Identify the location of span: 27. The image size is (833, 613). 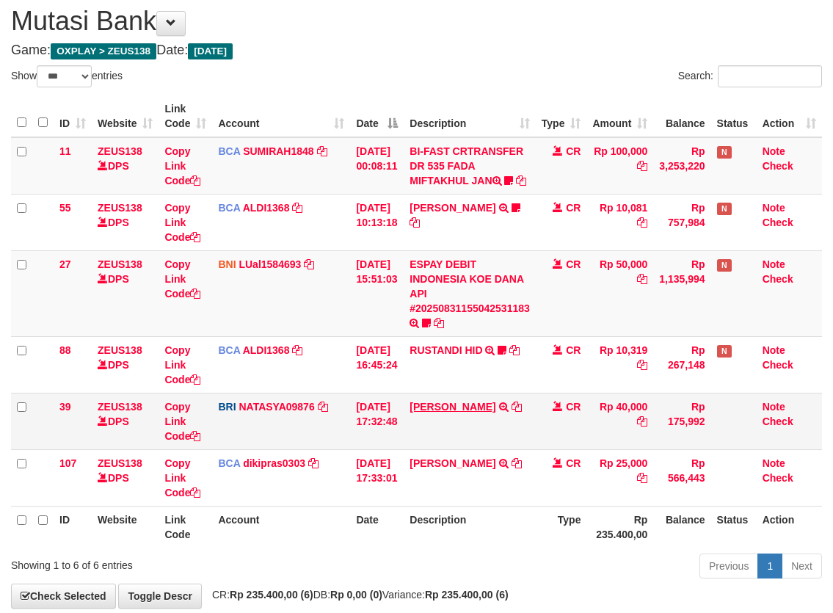
(65, 264).